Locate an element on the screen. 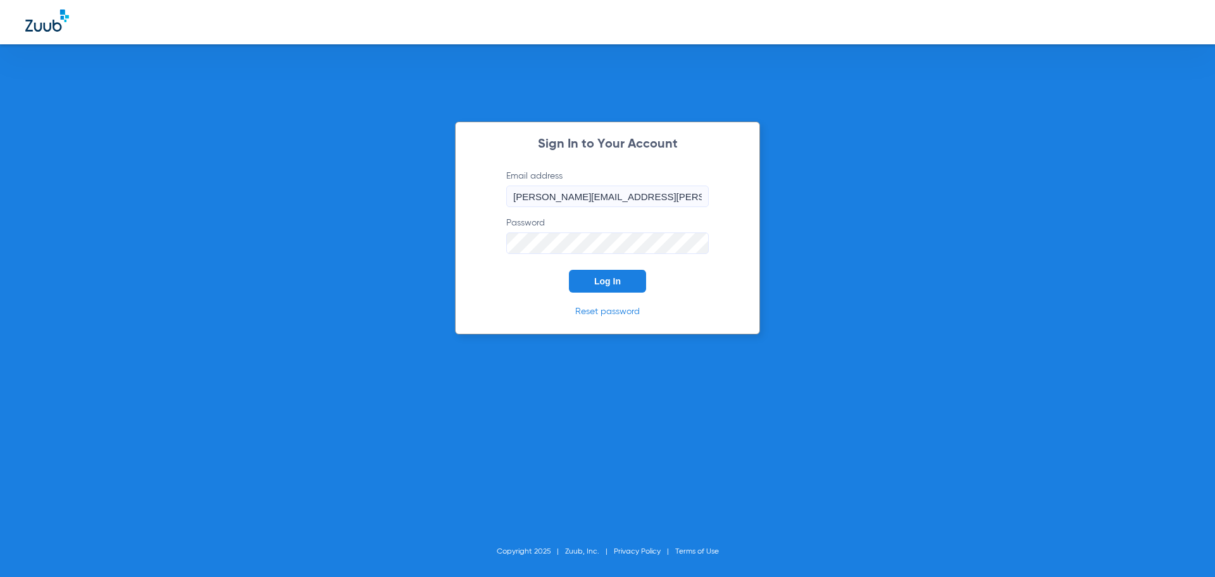  input: Password is located at coordinates (608, 243).